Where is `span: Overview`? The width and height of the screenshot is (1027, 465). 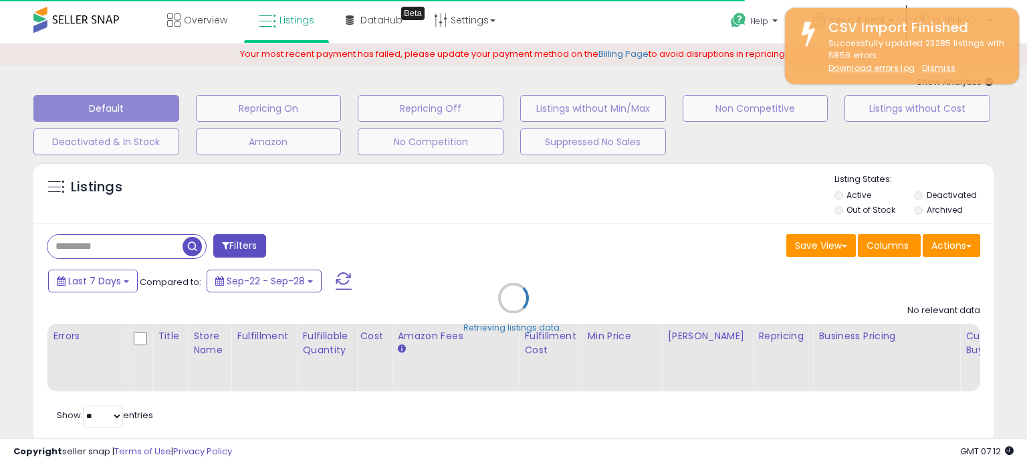 span: Overview is located at coordinates (205, 20).